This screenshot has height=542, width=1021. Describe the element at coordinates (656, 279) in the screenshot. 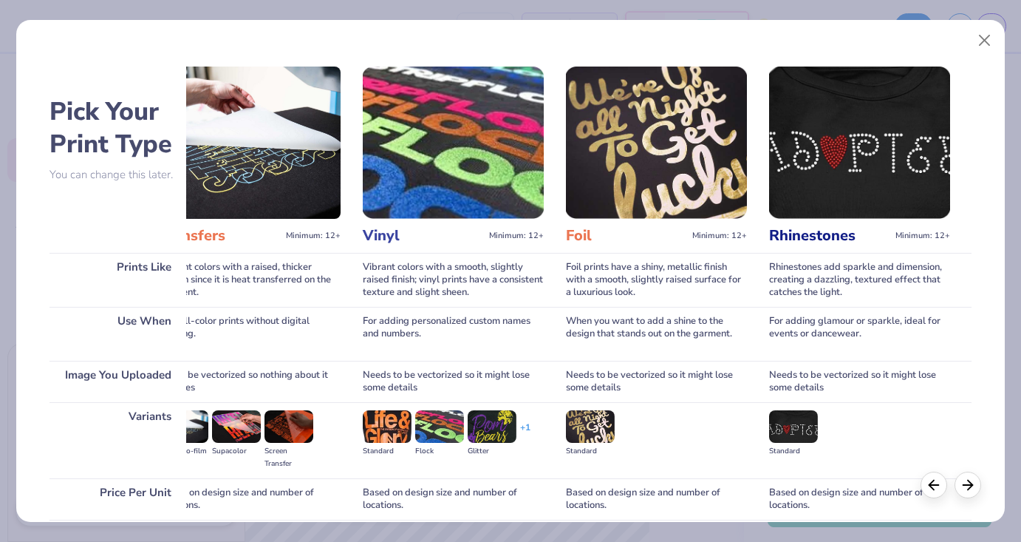

I see `div: Foil prints have a shiny, metallic finish with a smooth, slightly raised surface for a luxurious ...` at that location.